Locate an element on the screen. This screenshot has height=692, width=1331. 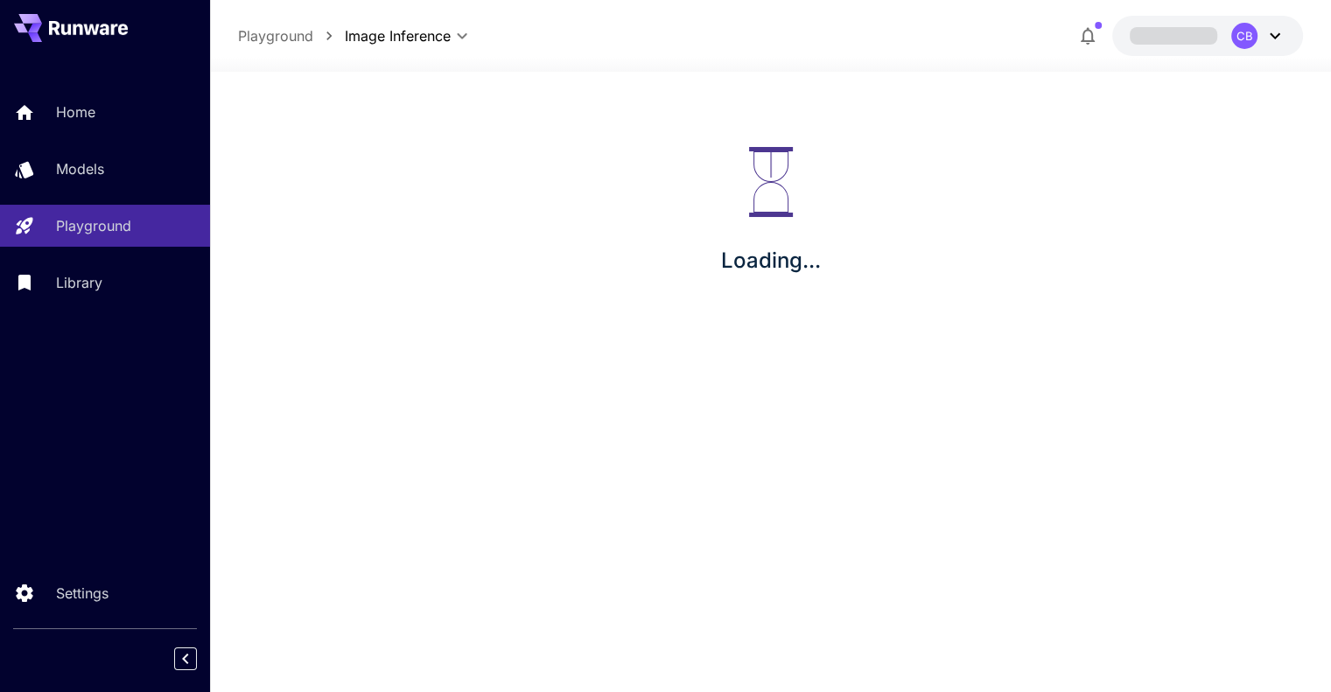
div: Collapse sidebar is located at coordinates (199, 659).